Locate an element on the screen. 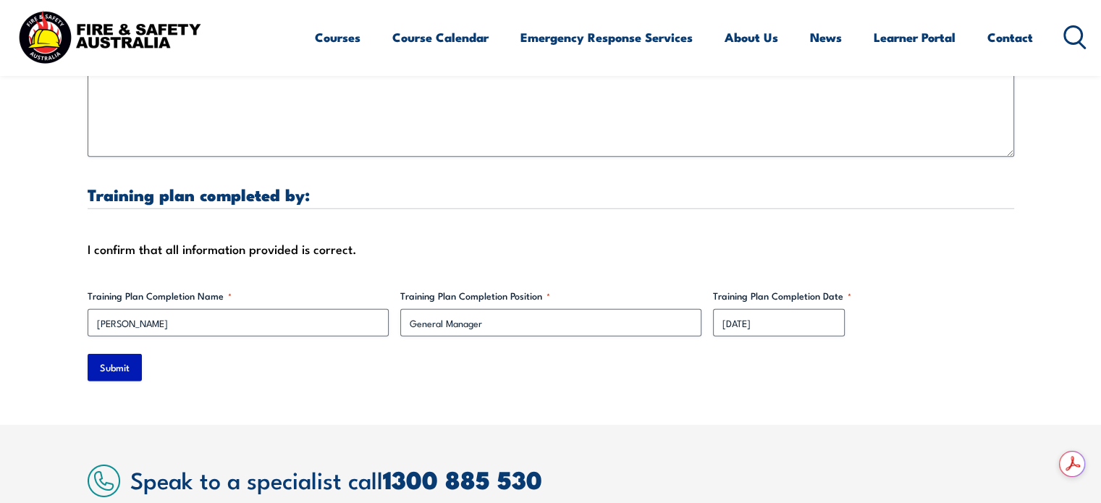 The image size is (1101, 503). a: News is located at coordinates (826, 37).